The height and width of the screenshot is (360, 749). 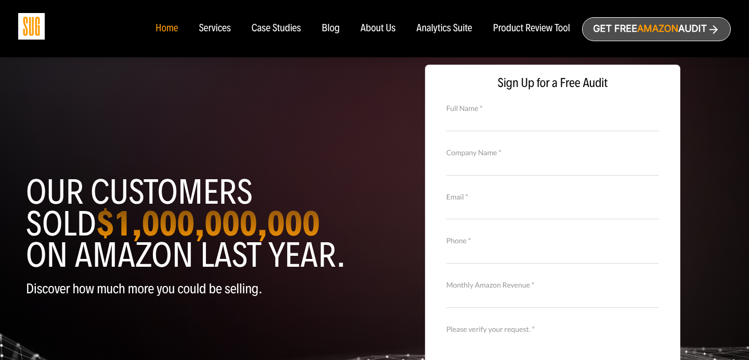 I want to click on label: Please verify your request. *, so click(x=553, y=329).